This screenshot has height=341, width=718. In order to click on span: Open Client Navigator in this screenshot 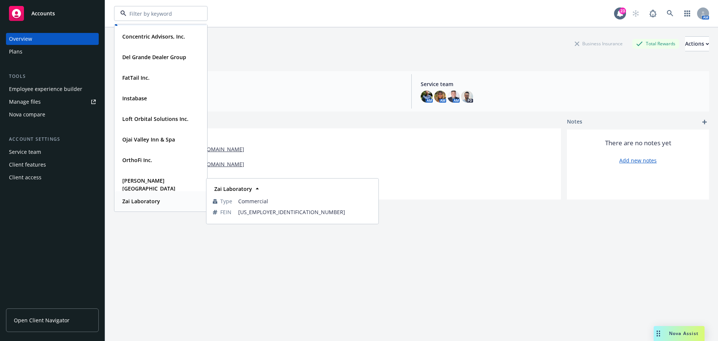, I will do `click(42, 320)`.